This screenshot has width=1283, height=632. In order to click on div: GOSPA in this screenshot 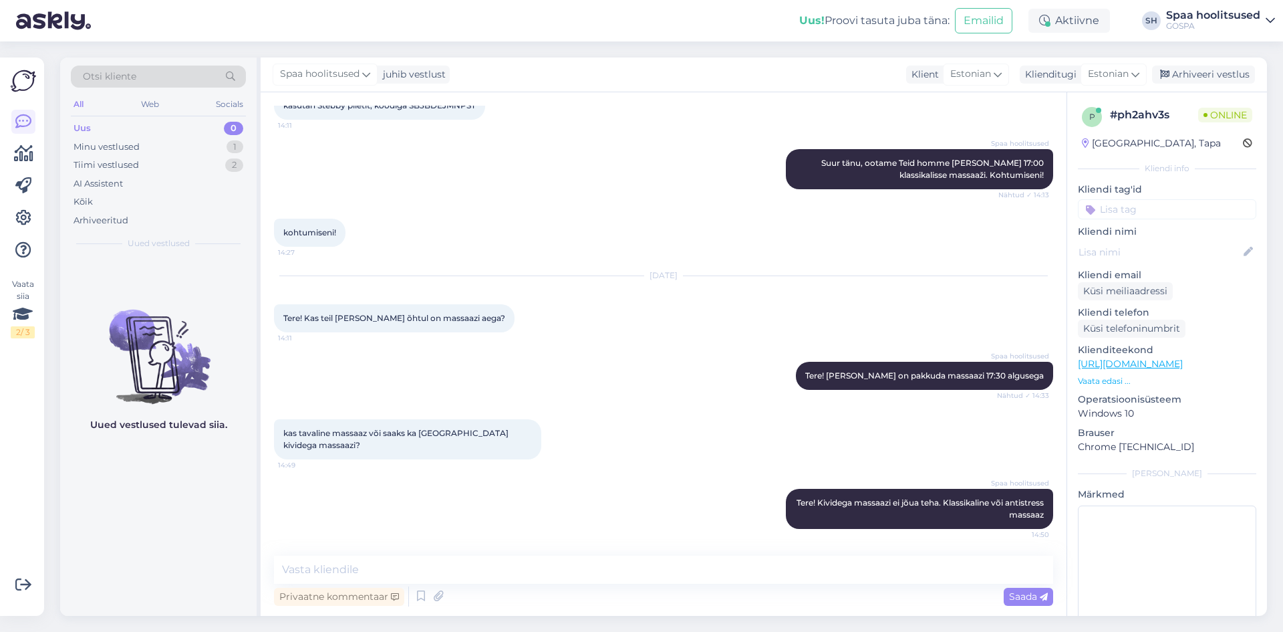, I will do `click(1213, 26)`.